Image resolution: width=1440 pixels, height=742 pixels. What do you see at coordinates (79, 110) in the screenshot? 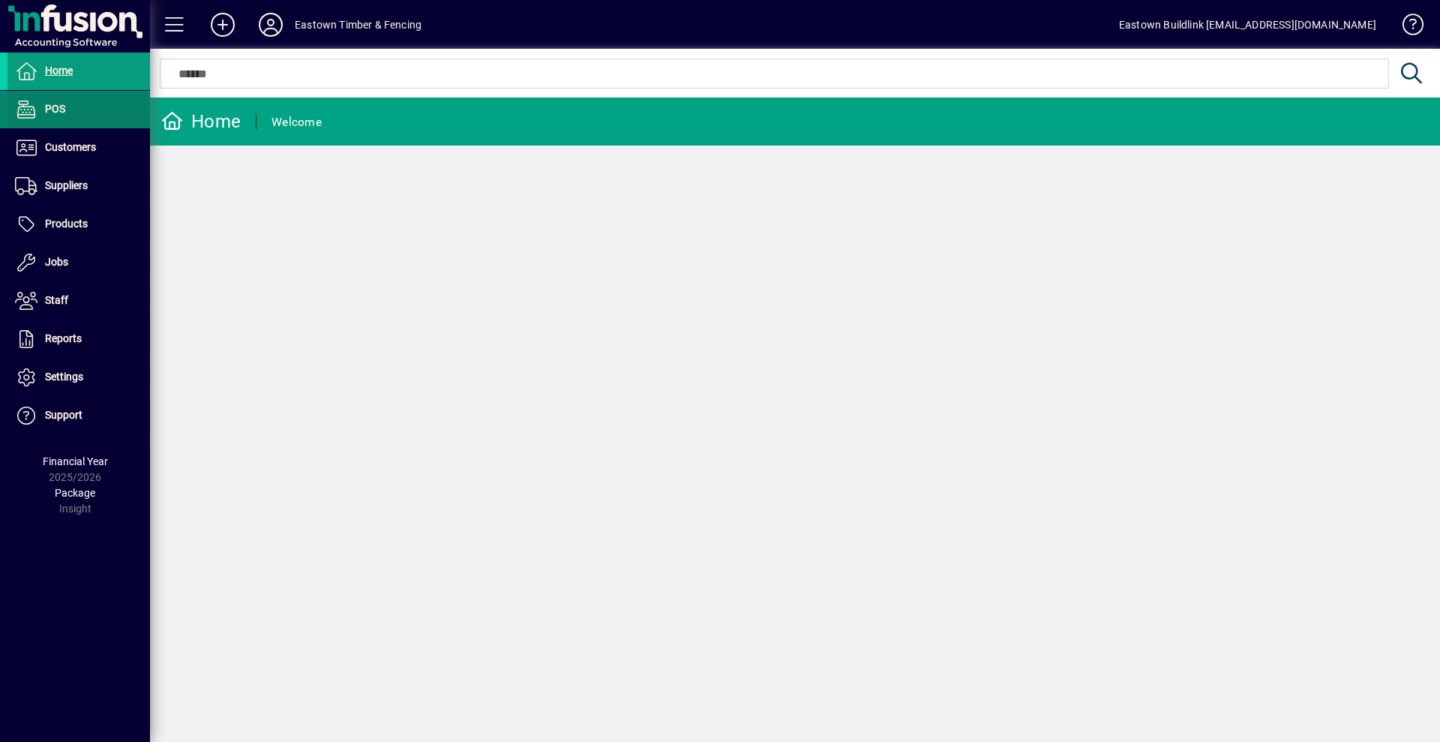
I see `a: POS` at bounding box center [79, 110].